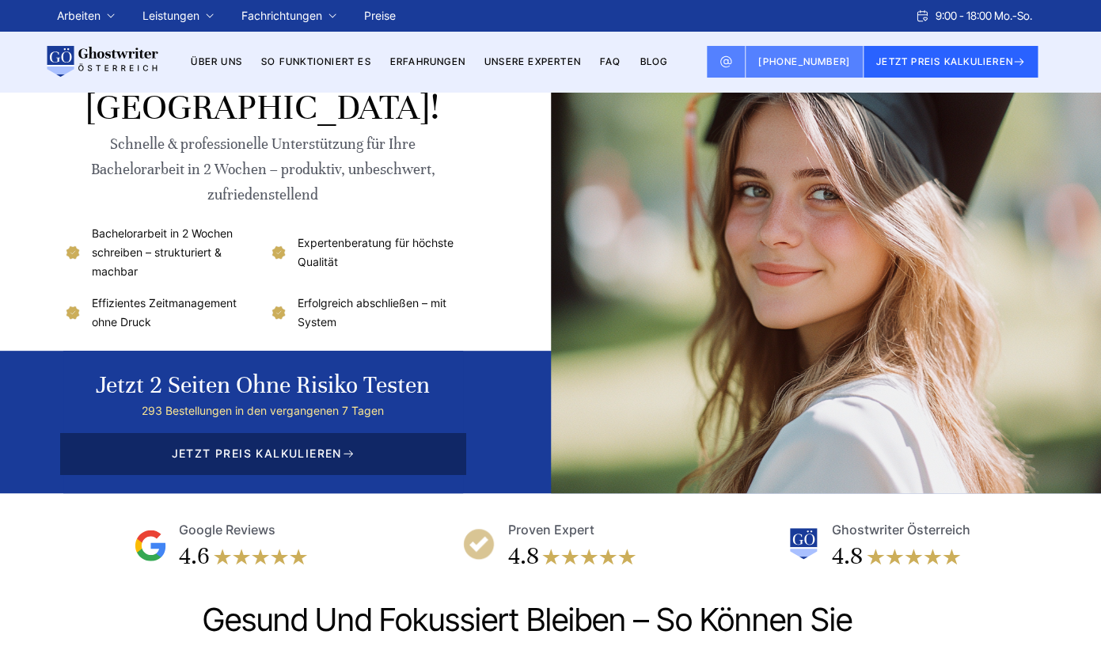  What do you see at coordinates (804, 544) in the screenshot?
I see `img: Ghostwriter` at bounding box center [804, 544].